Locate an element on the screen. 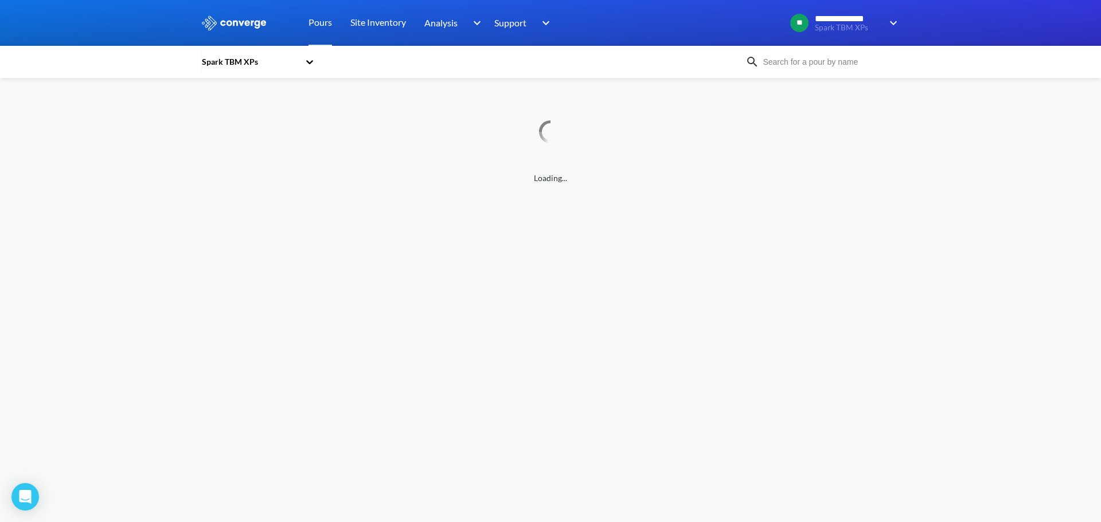  div: Spark TBM XPs is located at coordinates (250, 62).